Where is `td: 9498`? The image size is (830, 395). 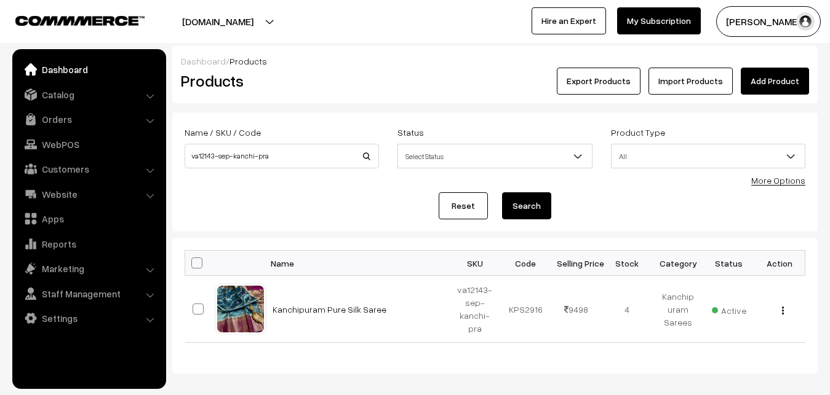 td: 9498 is located at coordinates (576, 309).